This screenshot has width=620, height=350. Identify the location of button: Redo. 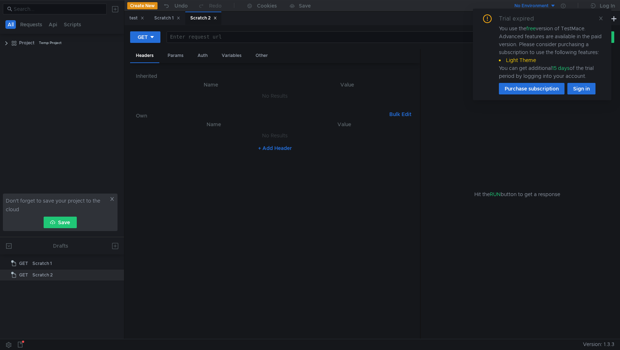
(210, 6).